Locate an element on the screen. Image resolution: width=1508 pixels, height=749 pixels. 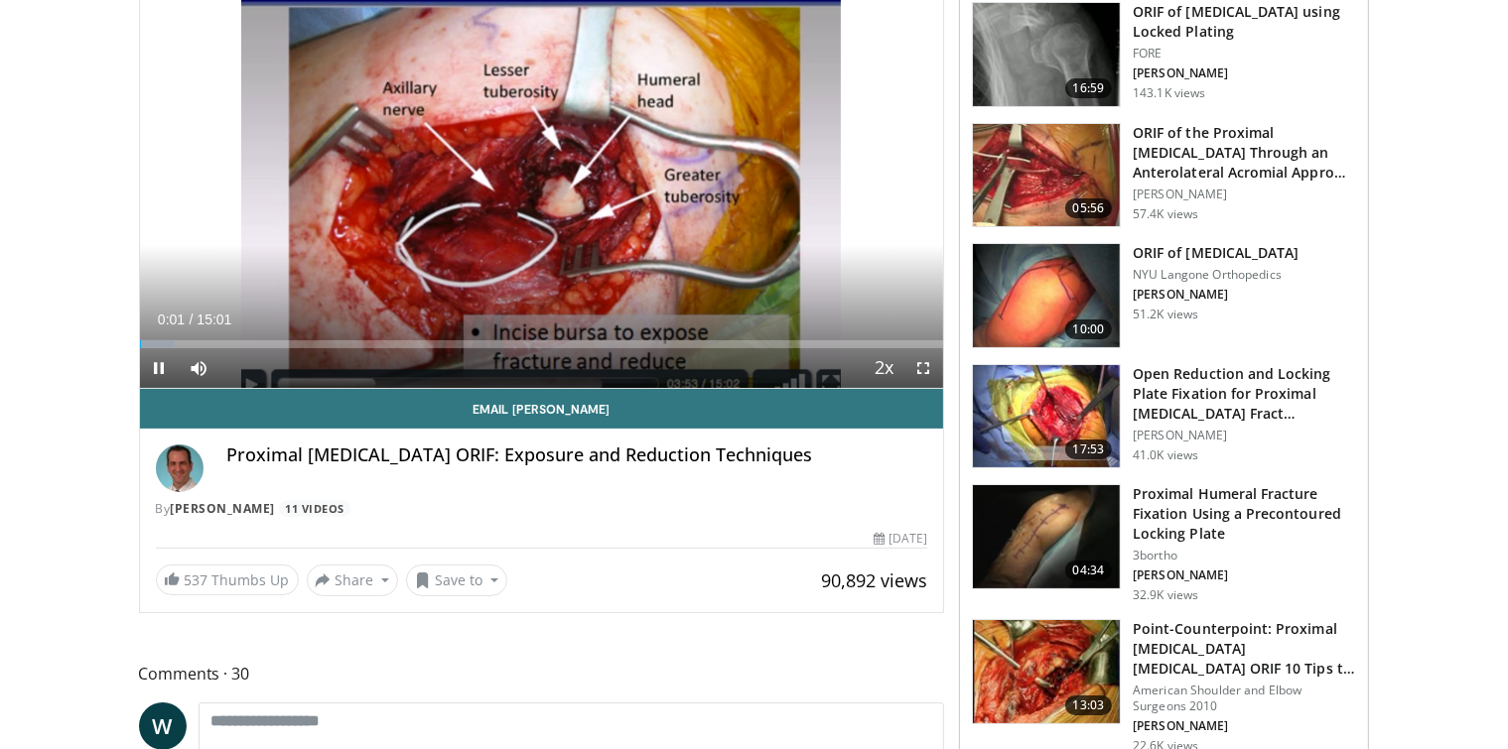
button: Share is located at coordinates (352, 581).